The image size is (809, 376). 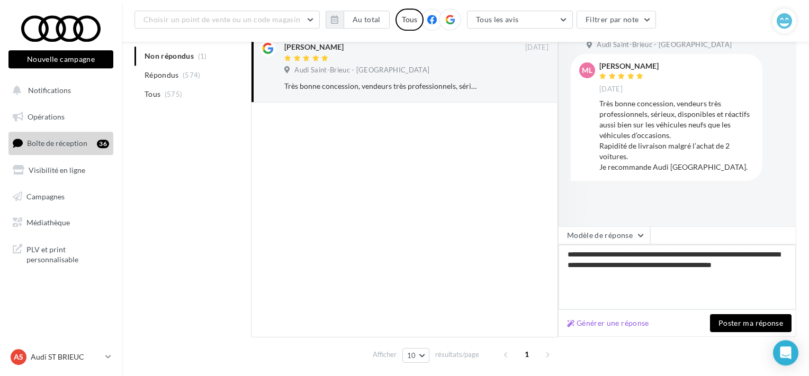 I want to click on a: Boîte de réception36, so click(x=61, y=143).